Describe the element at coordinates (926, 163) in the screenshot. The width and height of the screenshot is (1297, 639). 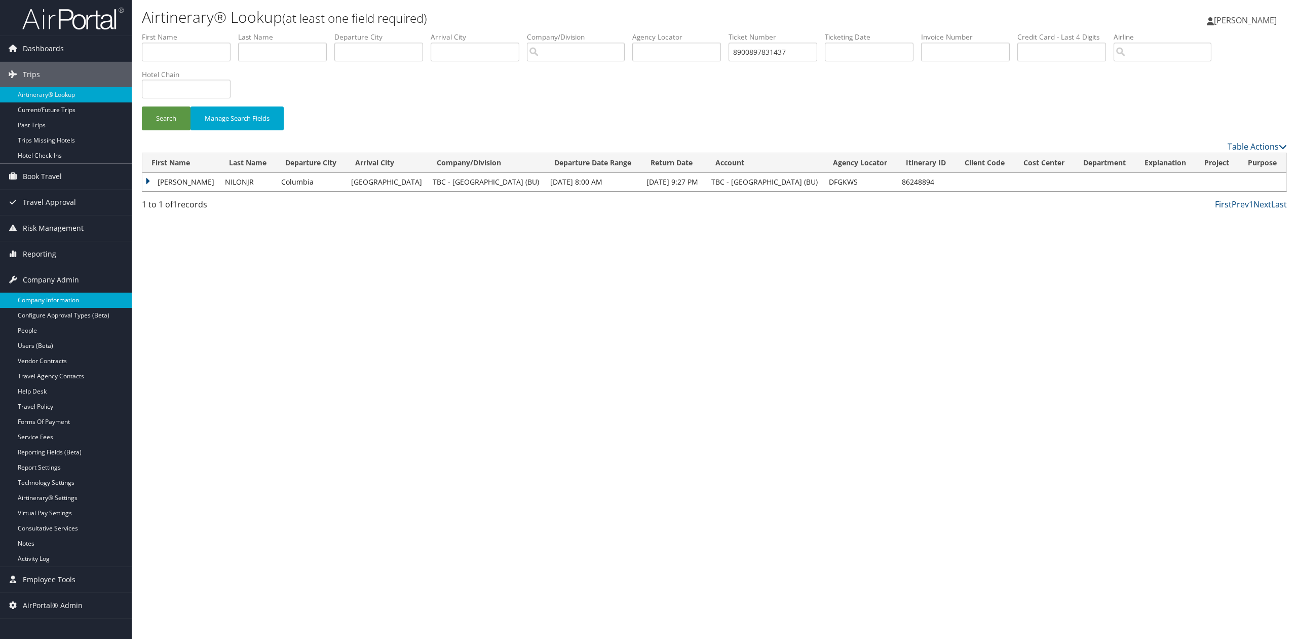
I see `th: Itinerary ID: activate to sort column ascending` at that location.